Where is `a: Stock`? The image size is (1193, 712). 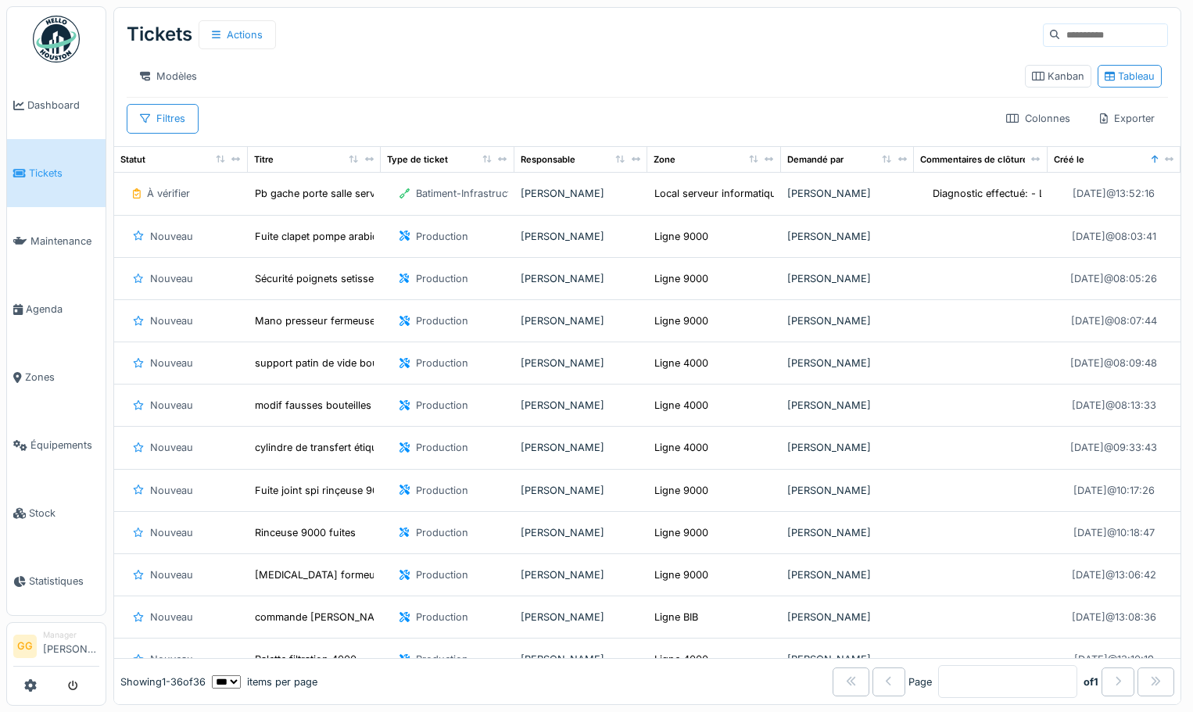 a: Stock is located at coordinates (56, 513).